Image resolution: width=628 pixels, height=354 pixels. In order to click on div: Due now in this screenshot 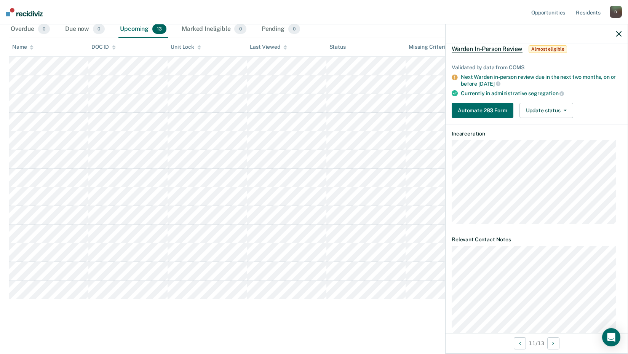, I will do `click(85, 29)`.